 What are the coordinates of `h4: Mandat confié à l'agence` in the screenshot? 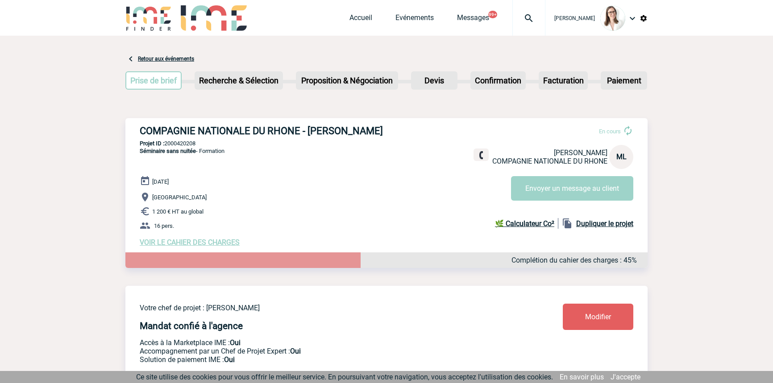 It's located at (191, 326).